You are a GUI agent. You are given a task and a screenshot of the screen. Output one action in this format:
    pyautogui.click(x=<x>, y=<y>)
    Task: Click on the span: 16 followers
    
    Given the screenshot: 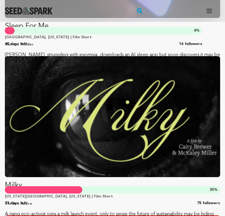 What is the action you would take?
    pyautogui.click(x=191, y=44)
    